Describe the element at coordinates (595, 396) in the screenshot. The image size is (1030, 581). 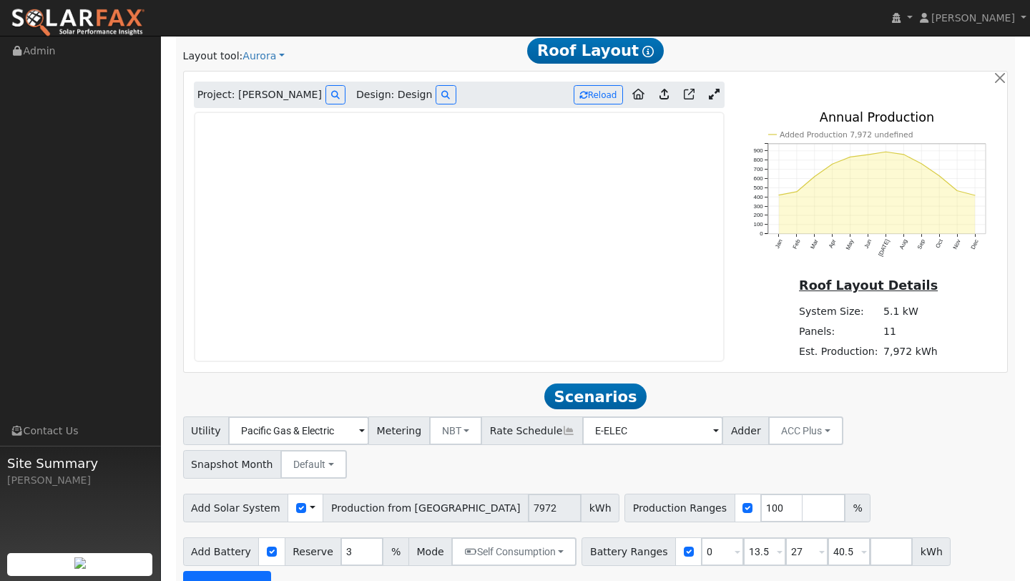
I see `span: Scenarios` at that location.